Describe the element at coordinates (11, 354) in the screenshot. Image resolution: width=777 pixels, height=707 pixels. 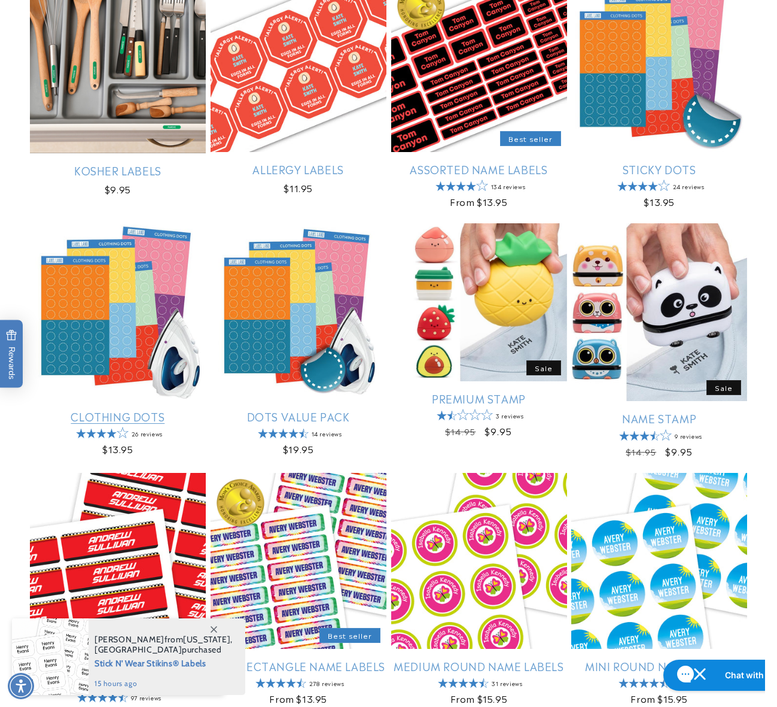
I see `span: Rewards` at that location.